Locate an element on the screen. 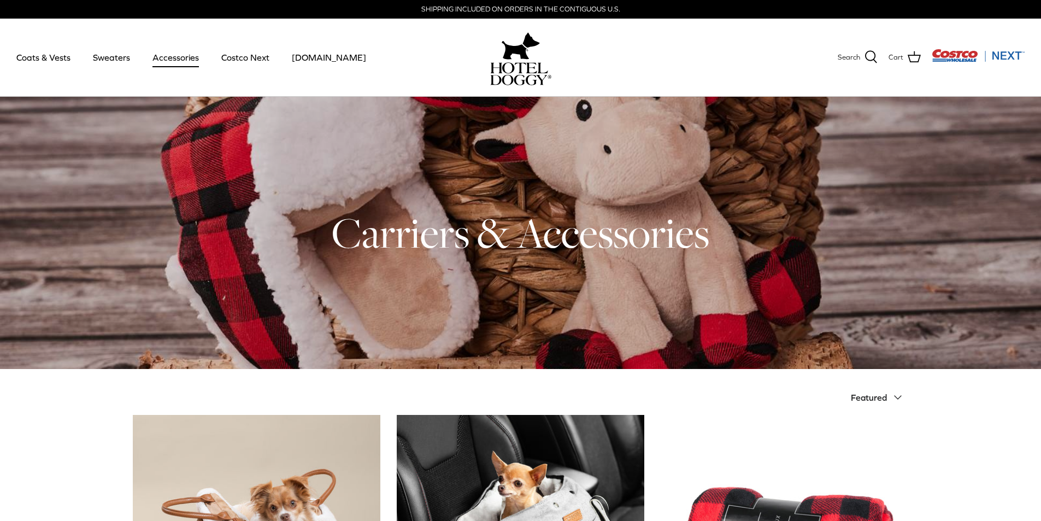  span: Featured is located at coordinates (869, 397).